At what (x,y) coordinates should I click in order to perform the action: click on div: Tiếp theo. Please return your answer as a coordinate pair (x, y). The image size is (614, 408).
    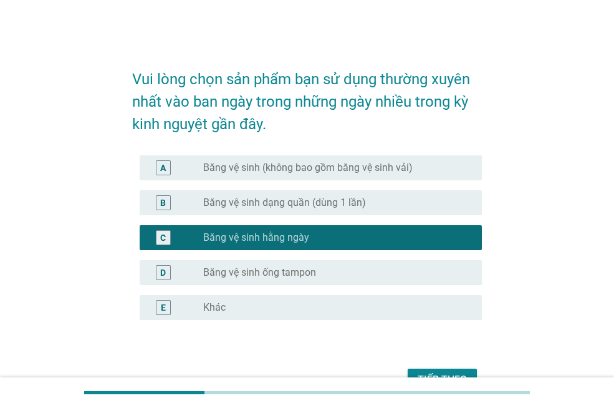
    Looking at the image, I should click on (442, 380).